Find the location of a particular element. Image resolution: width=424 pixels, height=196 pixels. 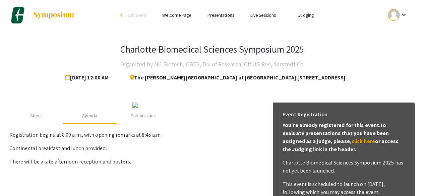

div: arrow_back_ios is located at coordinates (122, 15).